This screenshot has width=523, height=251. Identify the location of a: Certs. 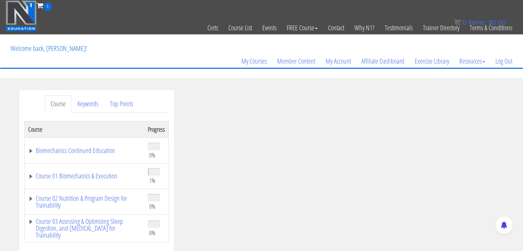
(213, 28).